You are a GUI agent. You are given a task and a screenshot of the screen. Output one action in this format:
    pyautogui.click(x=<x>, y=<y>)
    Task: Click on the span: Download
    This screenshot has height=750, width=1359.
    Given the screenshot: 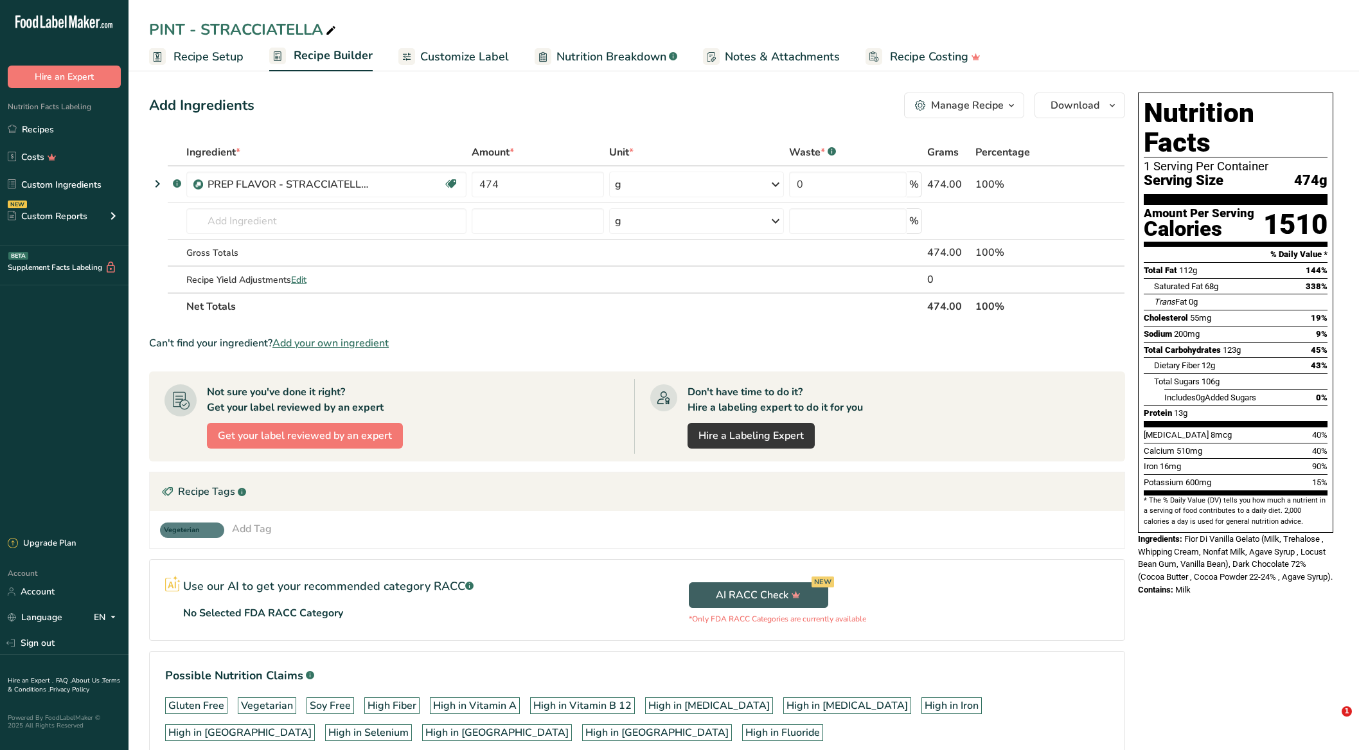 What is the action you would take?
    pyautogui.click(x=1075, y=105)
    